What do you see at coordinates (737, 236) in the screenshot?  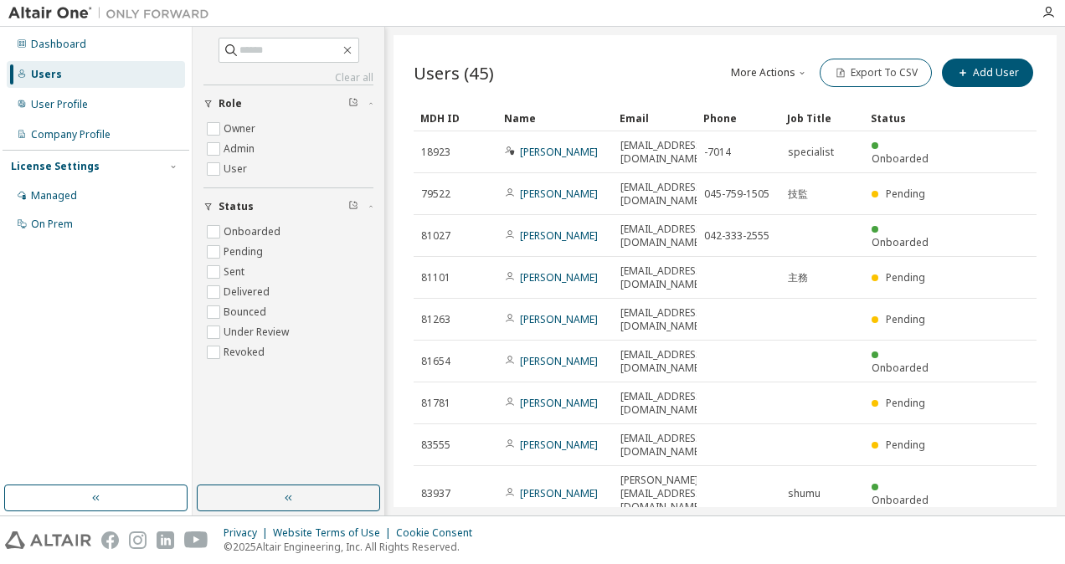 I see `span: 042-333-2555` at bounding box center [737, 236].